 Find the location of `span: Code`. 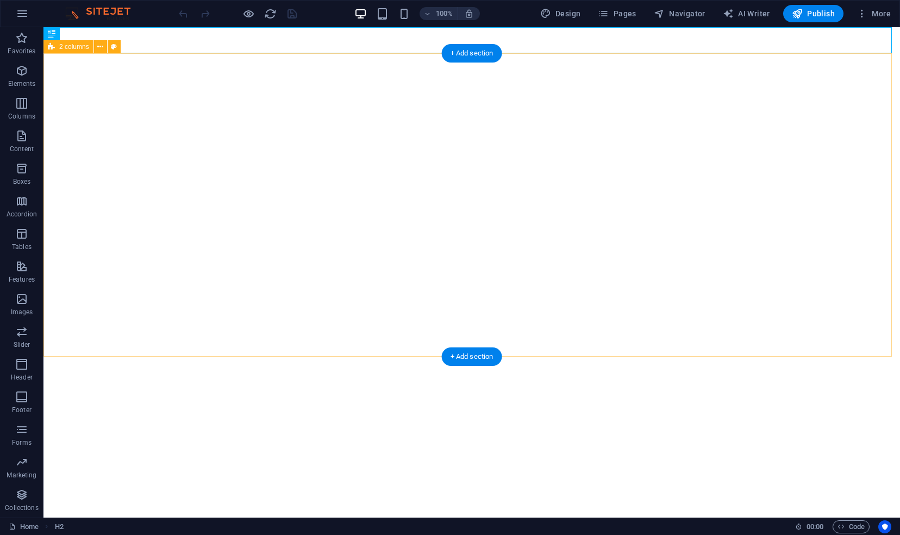

span: Code is located at coordinates (851, 527).